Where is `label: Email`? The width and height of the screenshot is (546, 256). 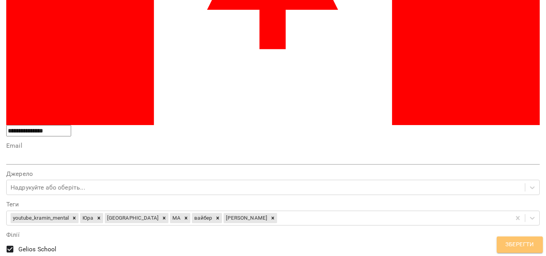
label: Email is located at coordinates (273, 146).